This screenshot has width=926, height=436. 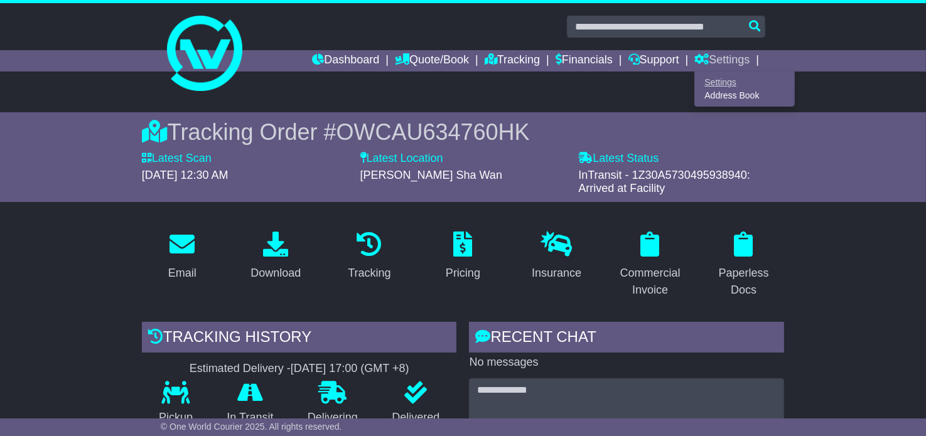 What do you see at coordinates (743, 282) in the screenshot?
I see `div: Paperless Docs` at bounding box center [743, 282].